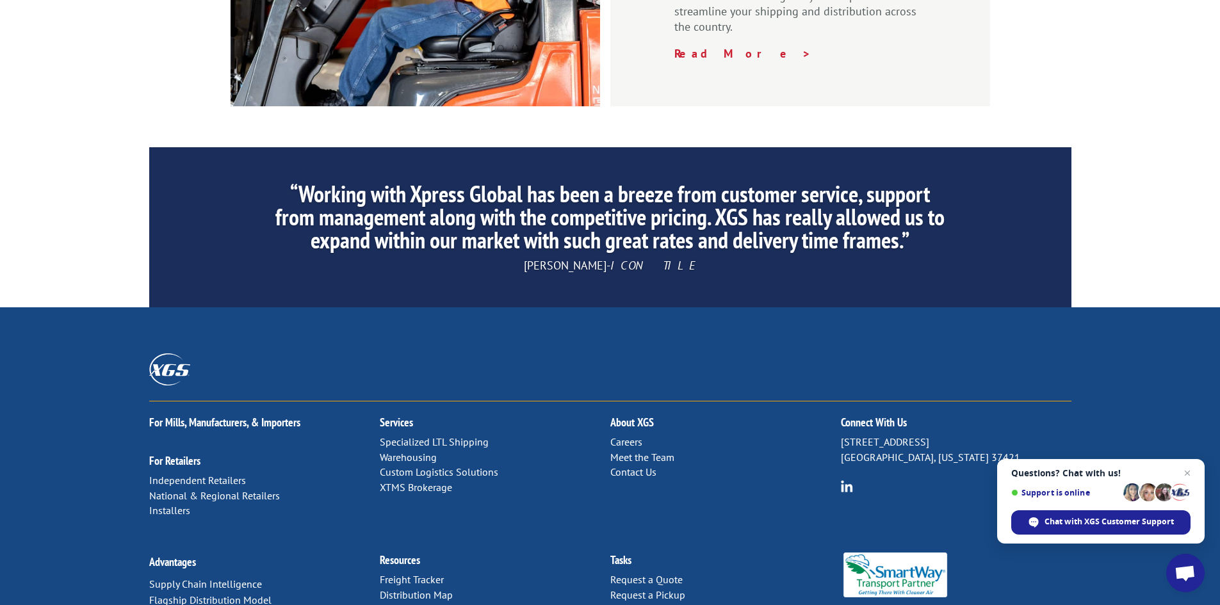 Image resolution: width=1220 pixels, height=605 pixels. What do you see at coordinates (895, 575) in the screenshot?
I see `img: Smartway_Logo` at bounding box center [895, 575].